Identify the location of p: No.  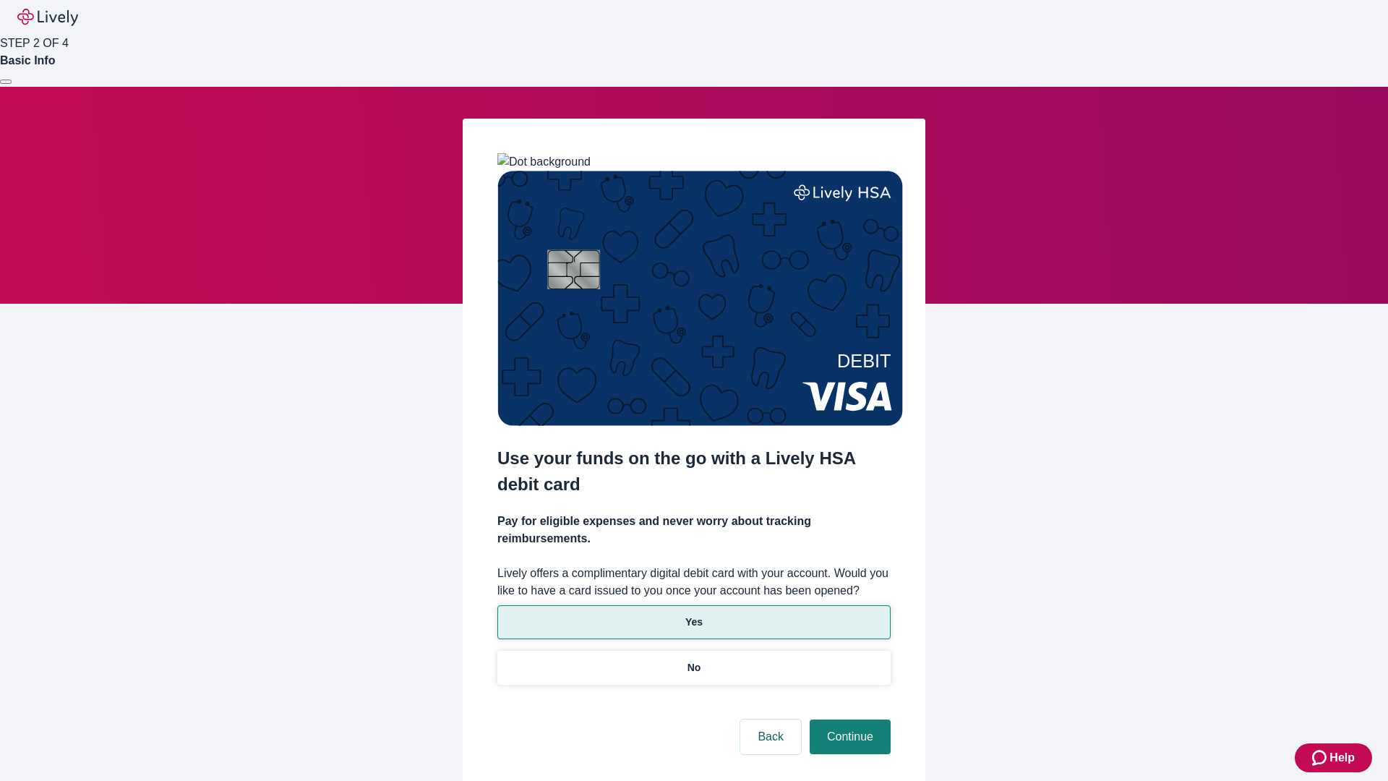
(694, 667).